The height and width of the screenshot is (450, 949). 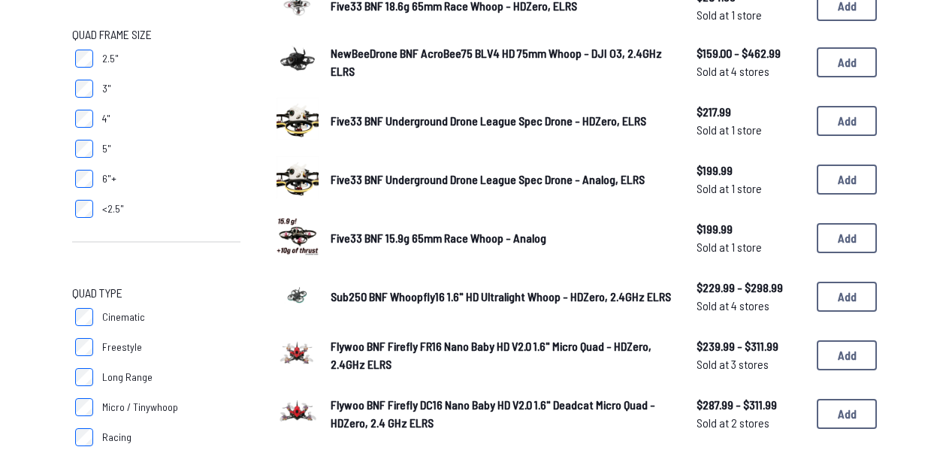 What do you see at coordinates (84, 407) in the screenshot?
I see `input: Micro / Tinywhoop` at bounding box center [84, 407].